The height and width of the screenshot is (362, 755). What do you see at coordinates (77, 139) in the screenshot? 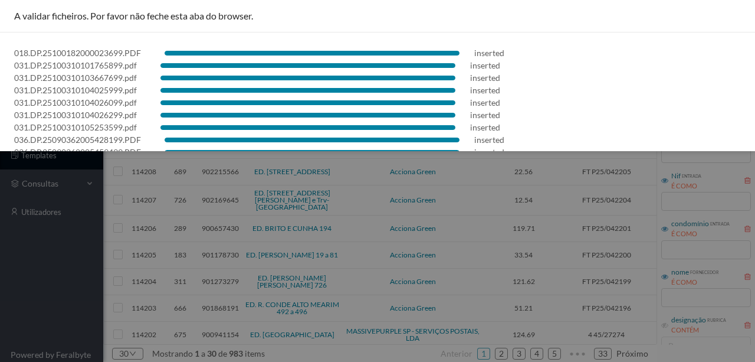
I see `div: 036.DP.25090362005428199.PDF` at bounding box center [77, 139].